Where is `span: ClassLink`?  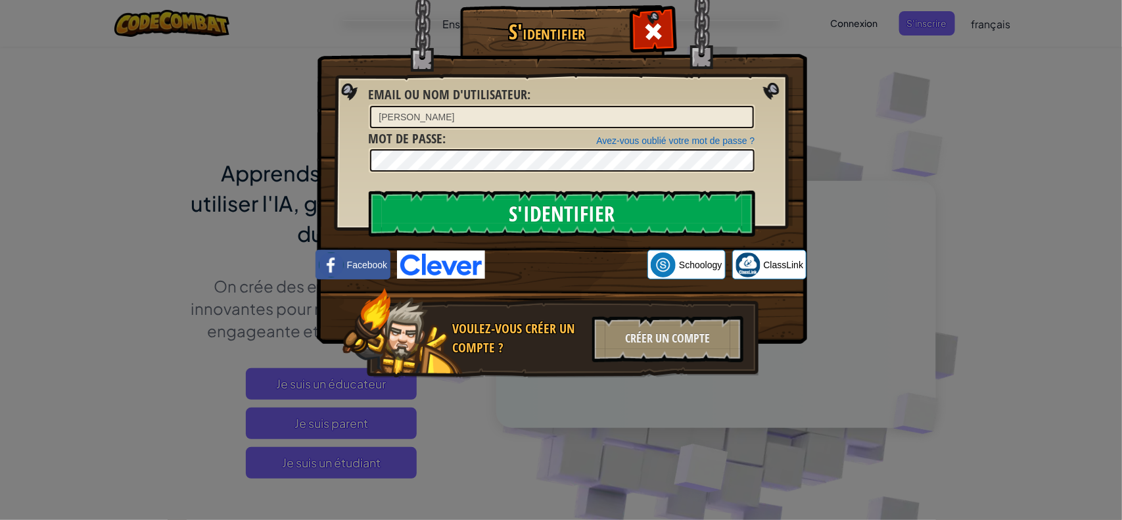 span: ClassLink is located at coordinates (784, 265).